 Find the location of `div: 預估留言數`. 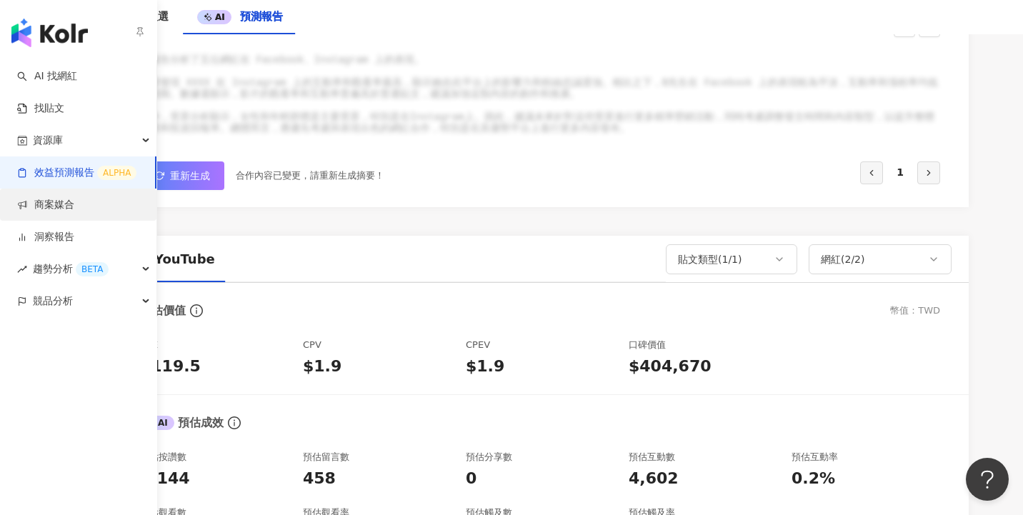

div: 預估留言數 is located at coordinates (326, 457).